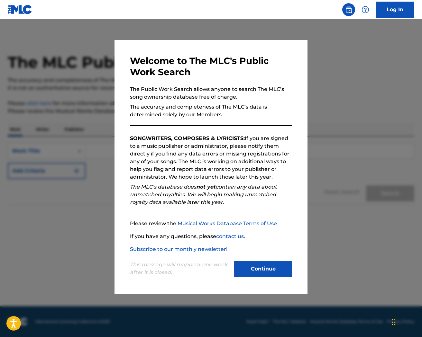 The height and width of the screenshot is (337, 422). Describe the element at coordinates (203, 195) in the screenshot. I see `em: The MLC’s database does contain any data about unmatched royalties. We will begin making unmatche...` at that location.